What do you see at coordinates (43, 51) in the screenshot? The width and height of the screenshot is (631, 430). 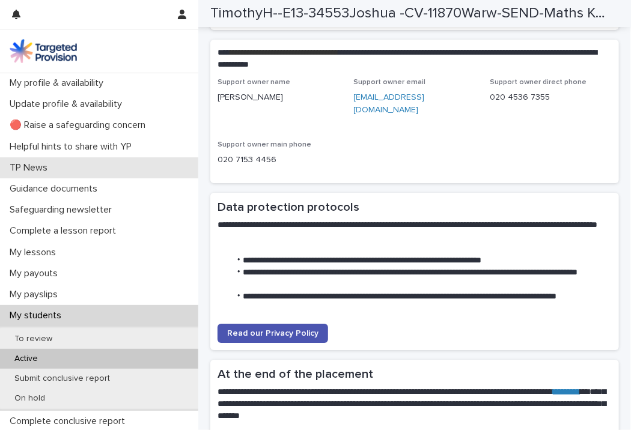 I see `img: M5nRWzHhSzIhMunXDL62` at bounding box center [43, 51].